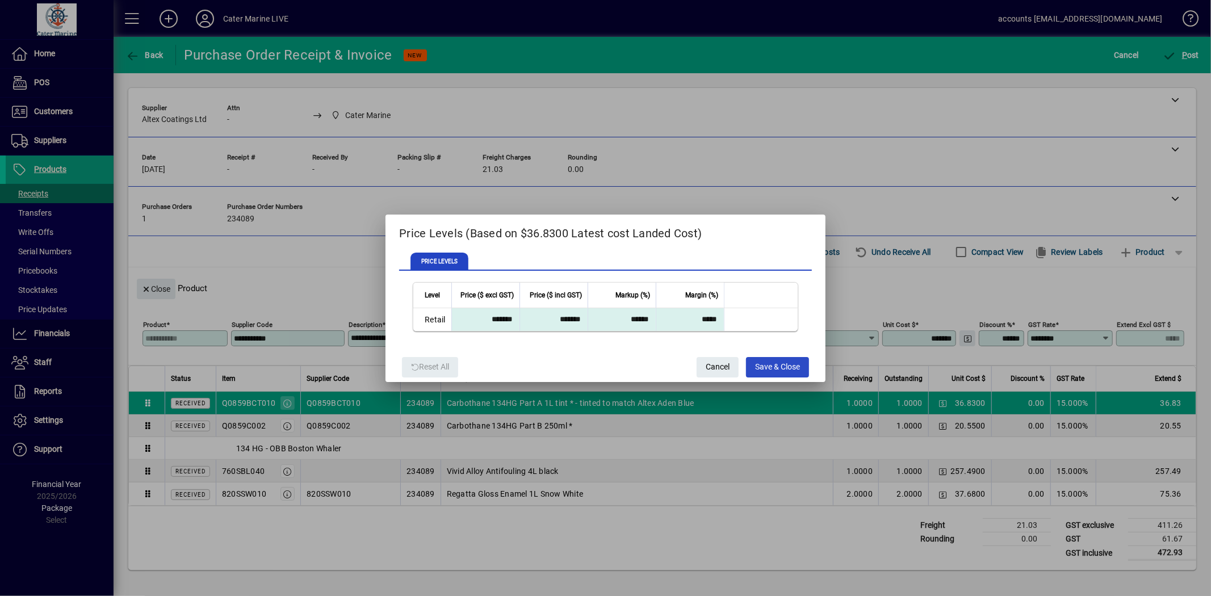 The height and width of the screenshot is (596, 1211). Describe the element at coordinates (718, 367) in the screenshot. I see `span: Cancel` at that location.